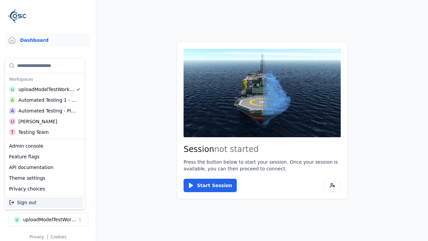 The height and width of the screenshot is (241, 428). I want to click on div: Workspaces, so click(45, 79).